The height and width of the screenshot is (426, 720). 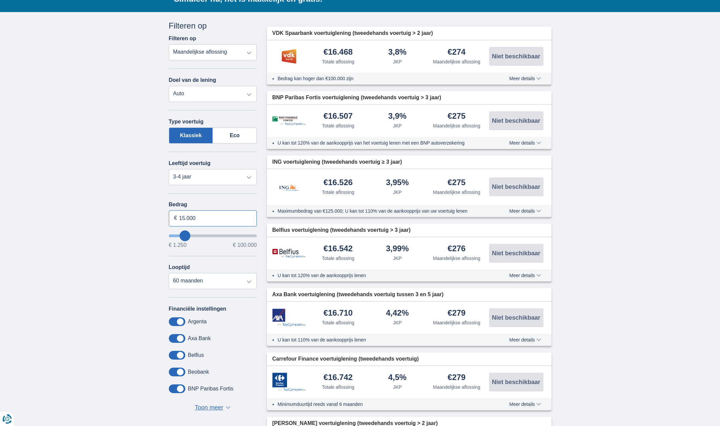 I want to click on div: 3,9%, so click(x=397, y=116).